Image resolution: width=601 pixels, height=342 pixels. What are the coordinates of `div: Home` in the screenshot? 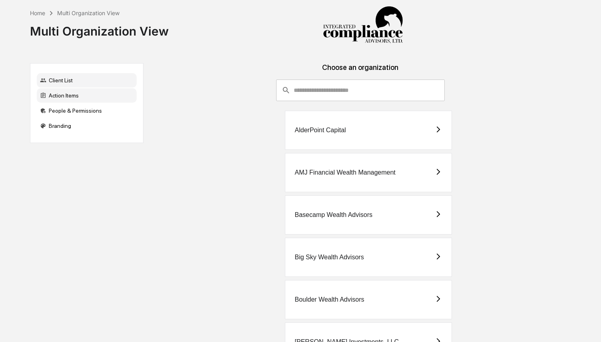 It's located at (38, 13).